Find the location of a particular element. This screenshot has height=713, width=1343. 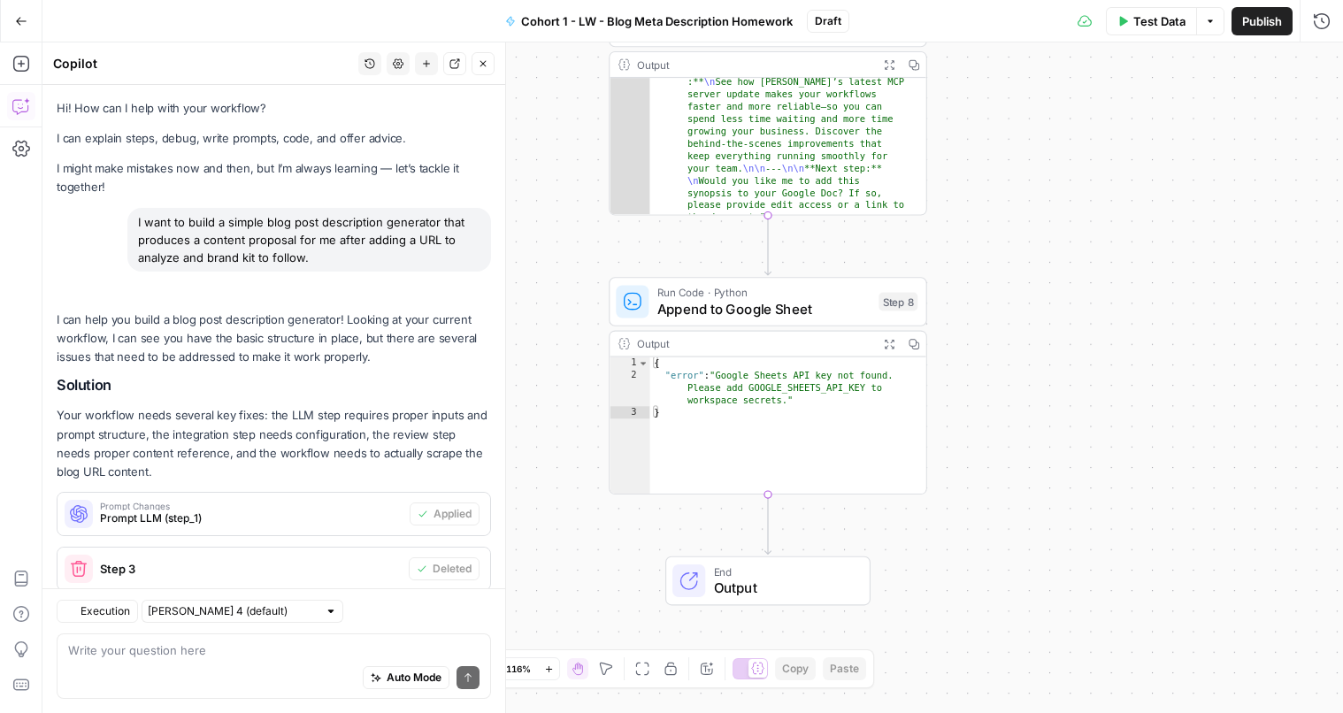

span: Draft is located at coordinates (828, 21).